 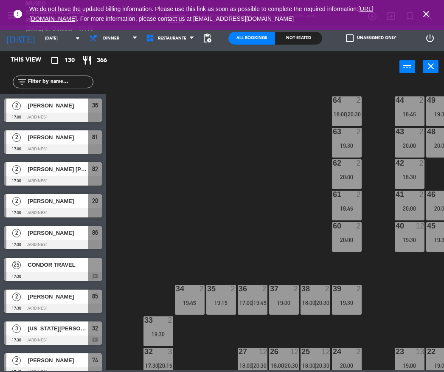 I want to click on span: 86, so click(x=95, y=233).